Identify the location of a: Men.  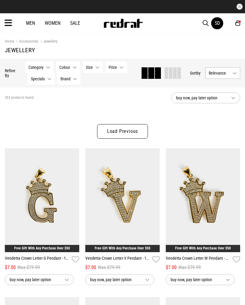
(31, 23).